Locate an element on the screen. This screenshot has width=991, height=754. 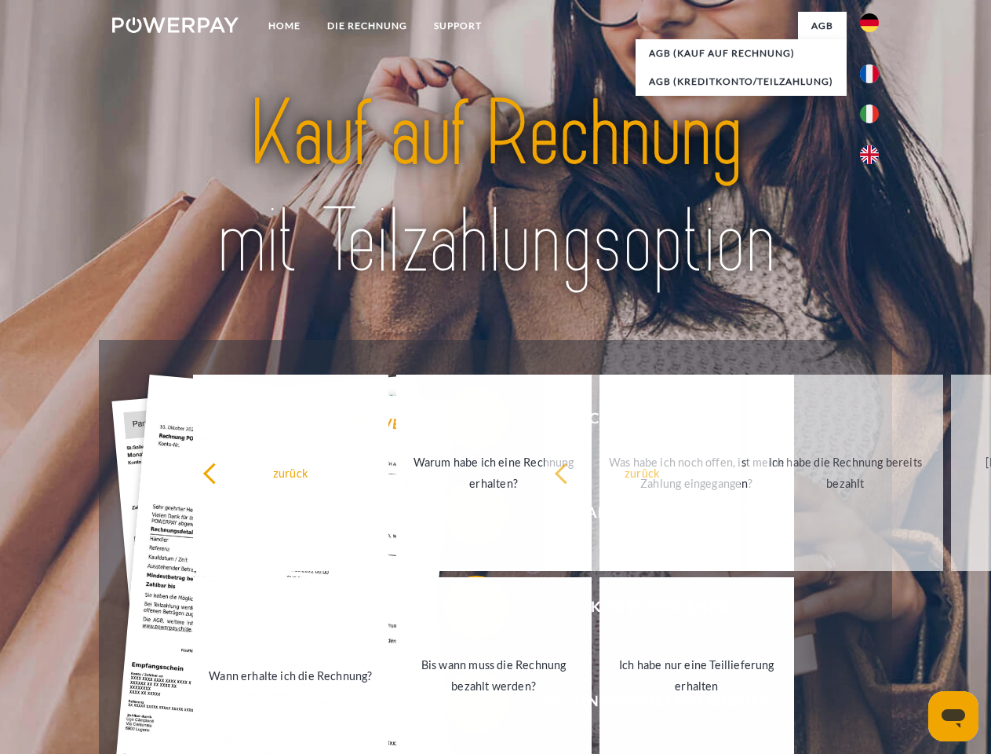
img: logo-powerpay-white.svg is located at coordinates (175, 25).